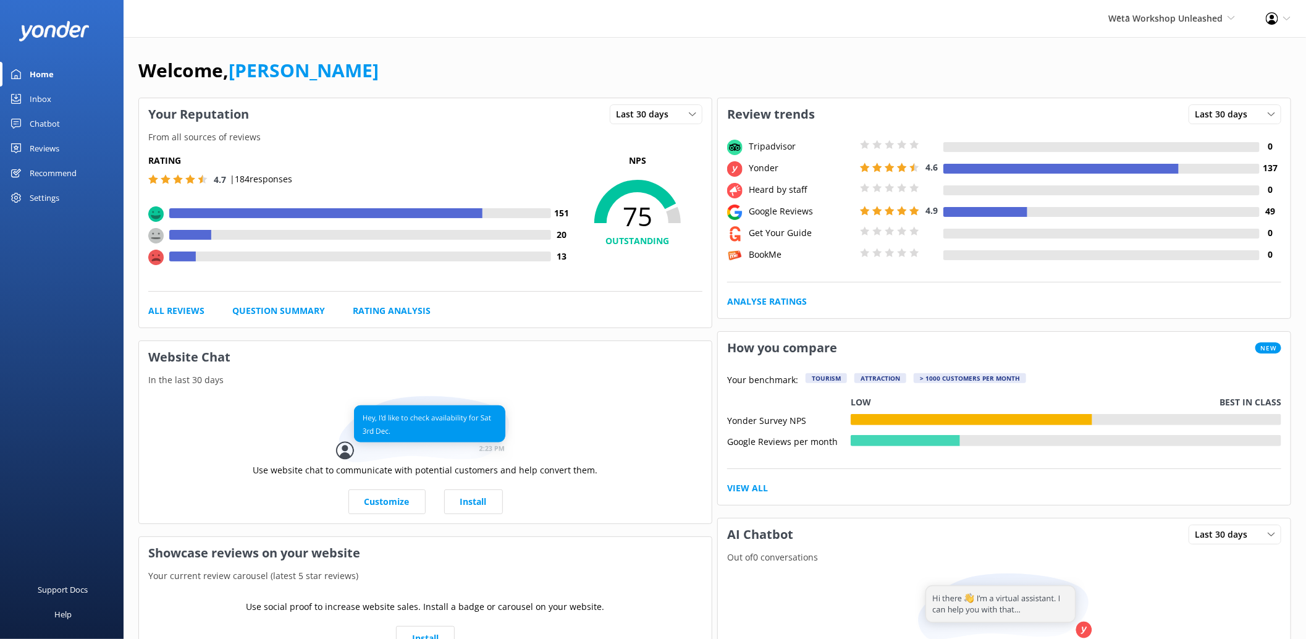 The image size is (1306, 639). Describe the element at coordinates (220, 179) in the screenshot. I see `span: 4.7` at that location.